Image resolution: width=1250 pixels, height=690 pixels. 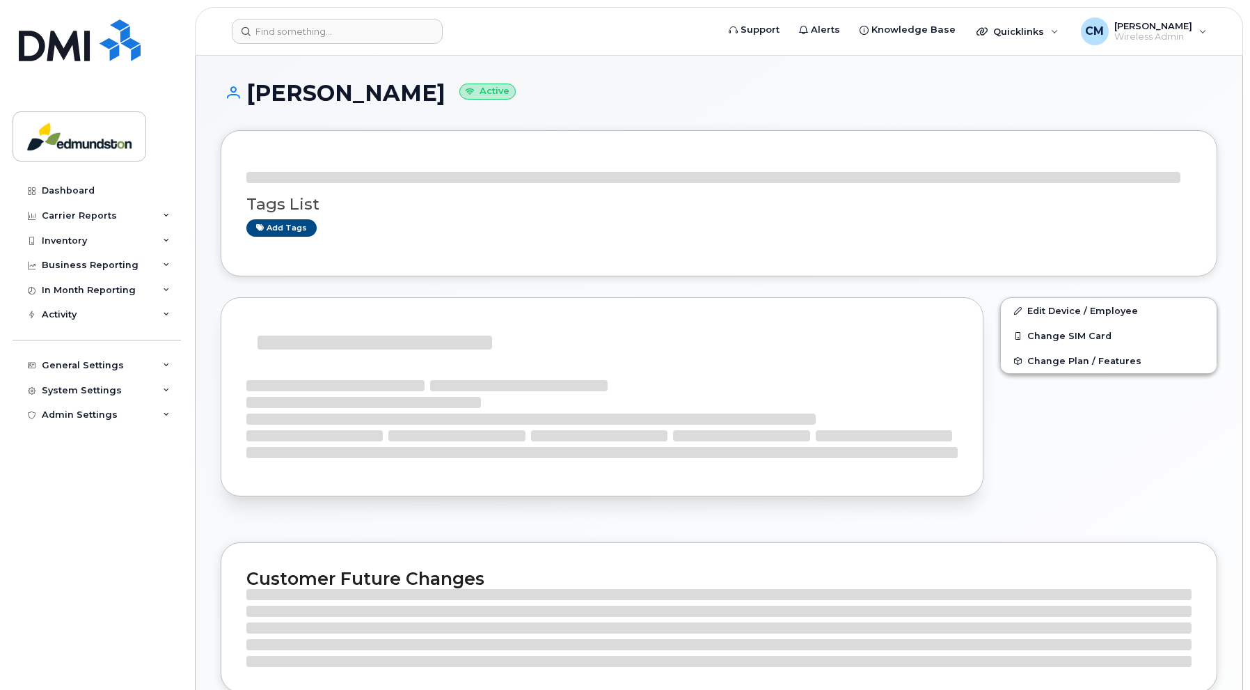 What do you see at coordinates (1108, 360) in the screenshot?
I see `button: Change Plan / Features` at bounding box center [1108, 360].